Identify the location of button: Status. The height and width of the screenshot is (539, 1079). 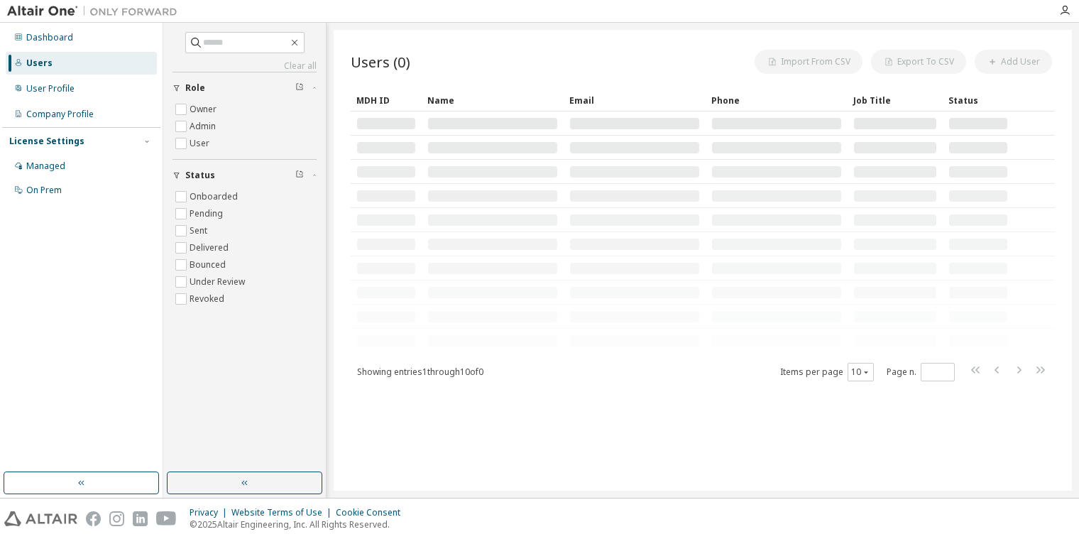
(244, 175).